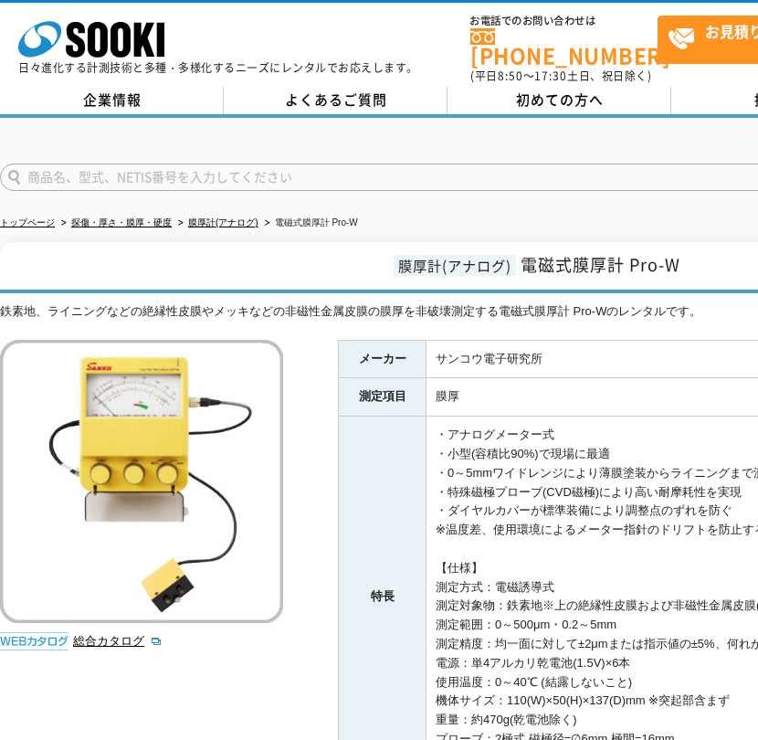 Image resolution: width=758 pixels, height=740 pixels. Describe the element at coordinates (383, 397) in the screenshot. I see `th: 測定項目` at that location.